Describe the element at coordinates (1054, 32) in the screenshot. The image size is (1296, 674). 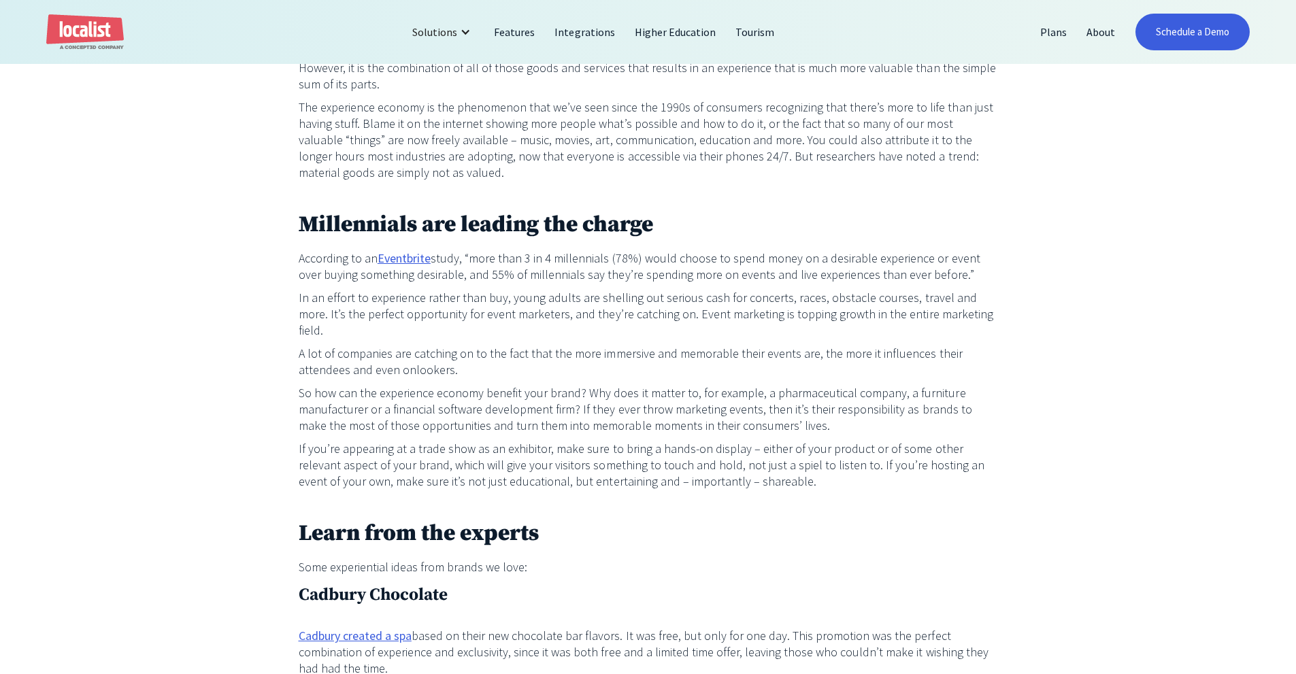
I see `a: Plans` at that location.